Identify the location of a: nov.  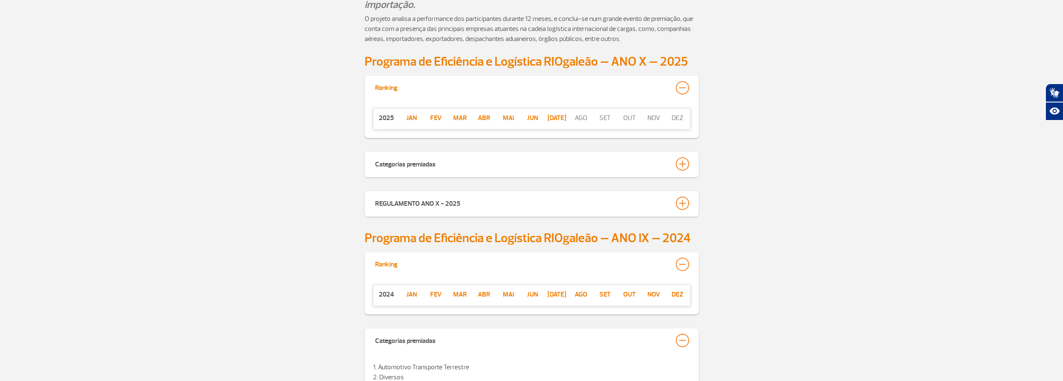
(654, 294).